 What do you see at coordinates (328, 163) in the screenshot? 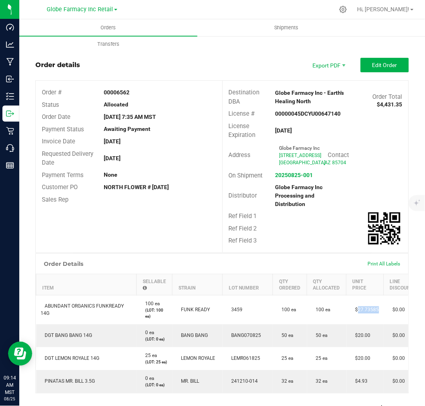
I see `span: AZ` at bounding box center [328, 163].